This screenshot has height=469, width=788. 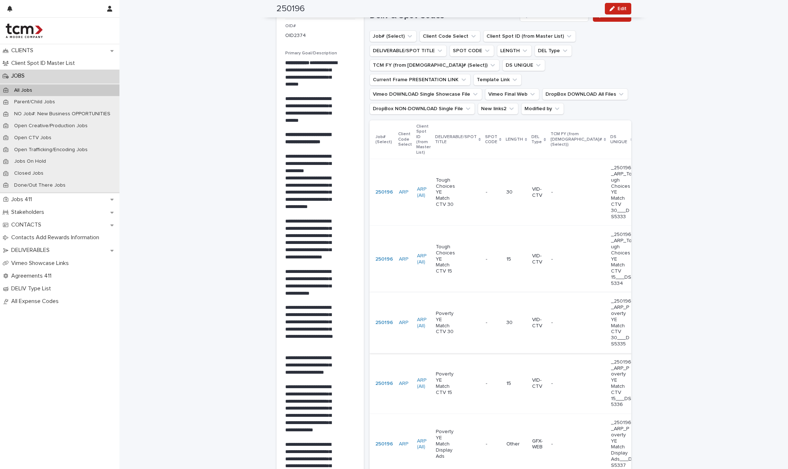 I want to click on button: DS UNIQUE, so click(x=524, y=65).